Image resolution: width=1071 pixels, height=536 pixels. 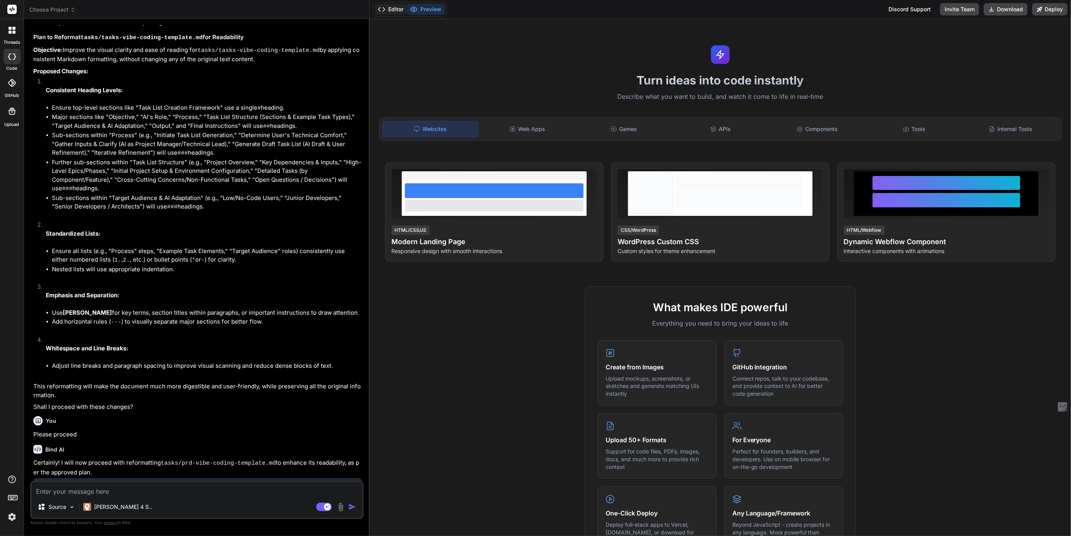 I want to click on h4: Modern Landing Page, so click(x=494, y=242).